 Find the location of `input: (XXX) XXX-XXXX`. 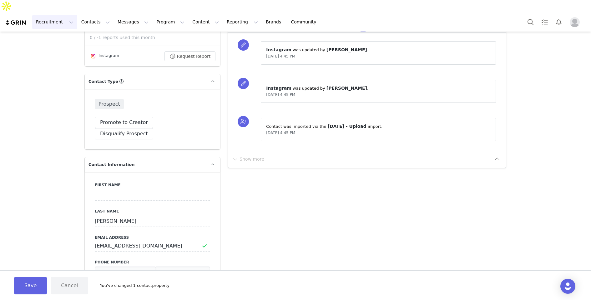

input: (XXX) XXX-XXXX is located at coordinates (183, 272).